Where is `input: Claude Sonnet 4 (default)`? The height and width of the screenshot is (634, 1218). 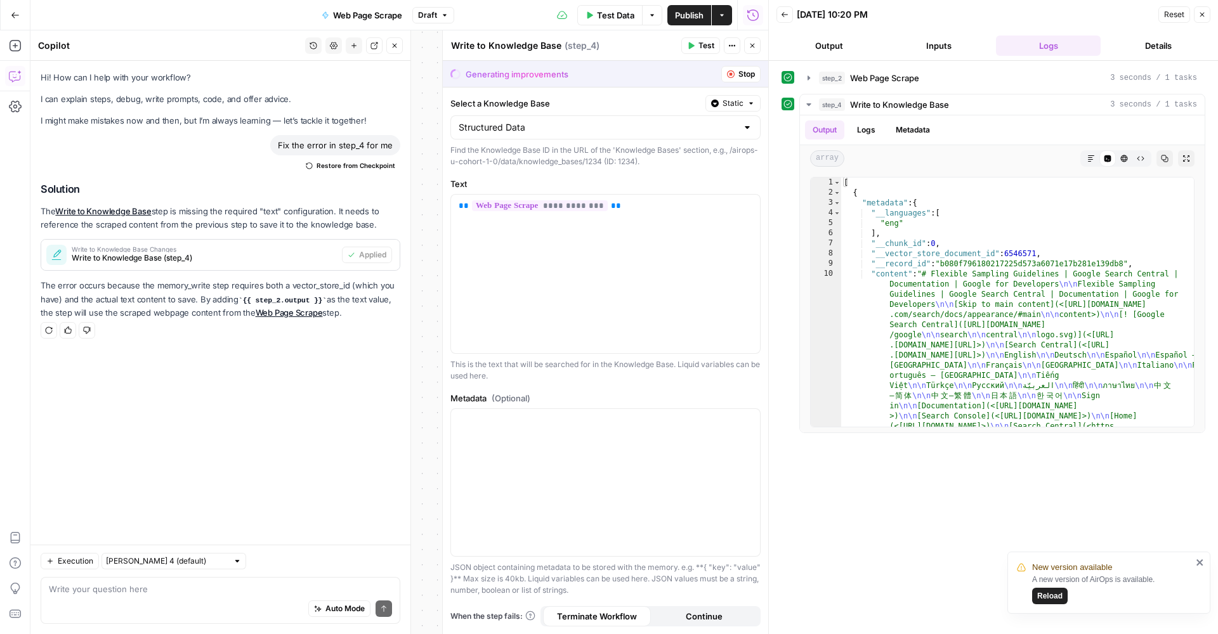 input: Claude Sonnet 4 (default) is located at coordinates (167, 561).